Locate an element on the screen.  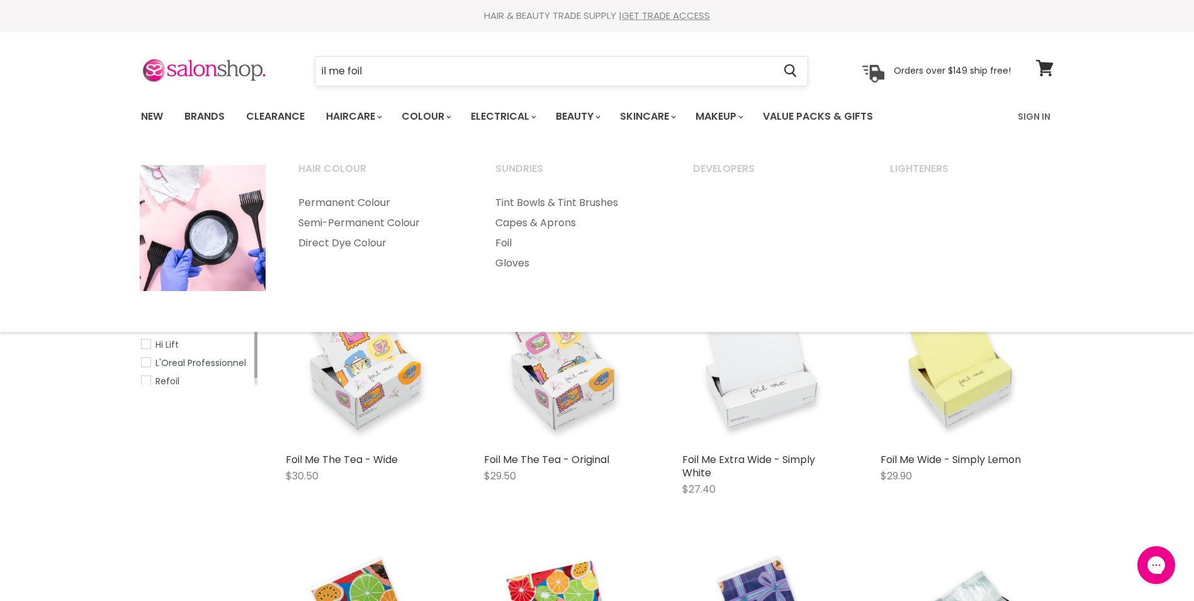
a: Tint Bowls & Tint Brushes is located at coordinates (577, 203).